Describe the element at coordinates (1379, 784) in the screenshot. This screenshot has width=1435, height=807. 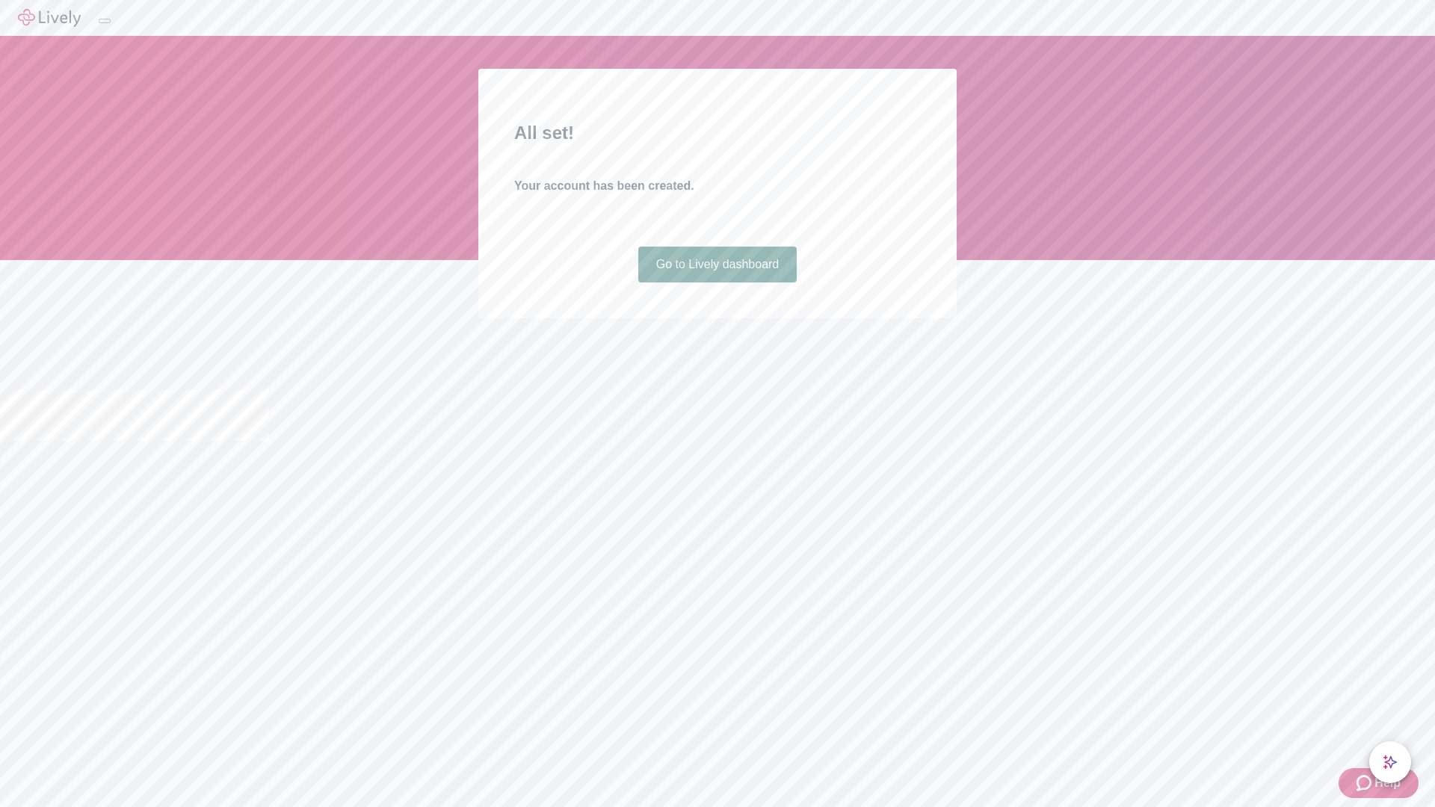
I see `button: Zendesk support iconHelp` at that location.